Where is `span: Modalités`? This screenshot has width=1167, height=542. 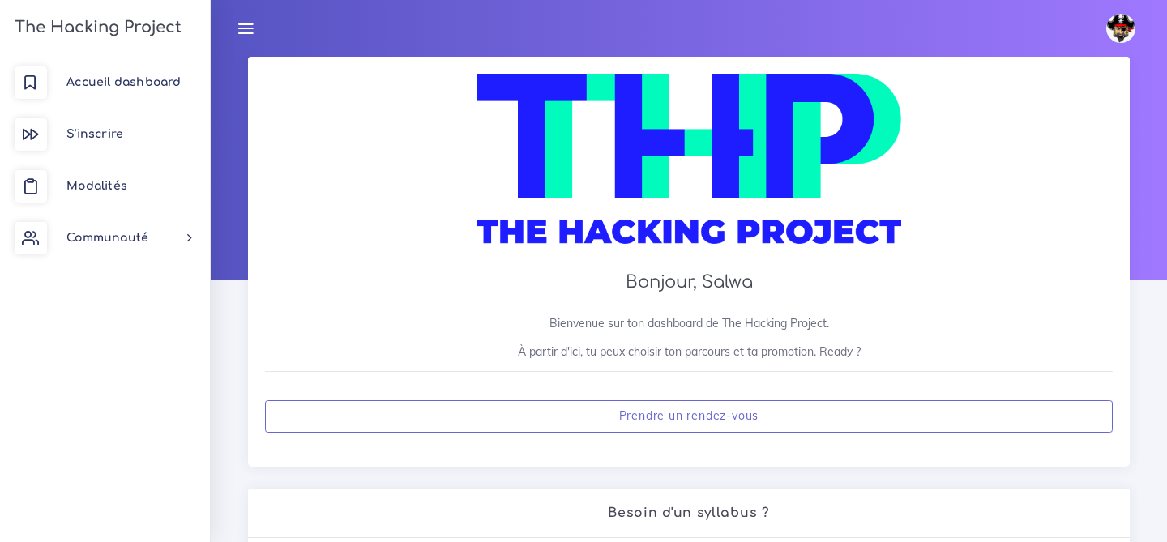 span: Modalités is located at coordinates (96, 186).